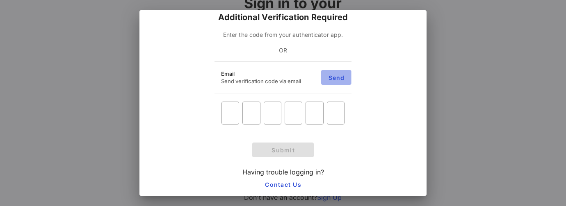 The width and height of the screenshot is (566, 206). I want to click on div: Send verification code via email, so click(268, 81).